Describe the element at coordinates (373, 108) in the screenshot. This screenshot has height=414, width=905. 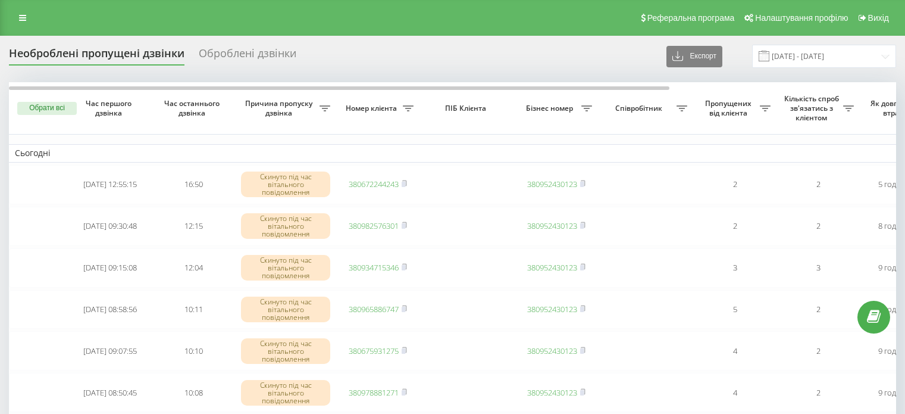
I see `span: Номер клієнта` at that location.